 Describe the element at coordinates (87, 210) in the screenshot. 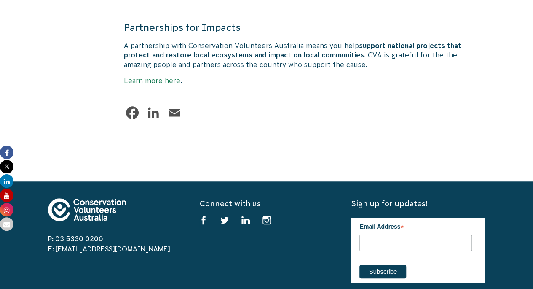

I see `img: logo-footer.svg` at that location.